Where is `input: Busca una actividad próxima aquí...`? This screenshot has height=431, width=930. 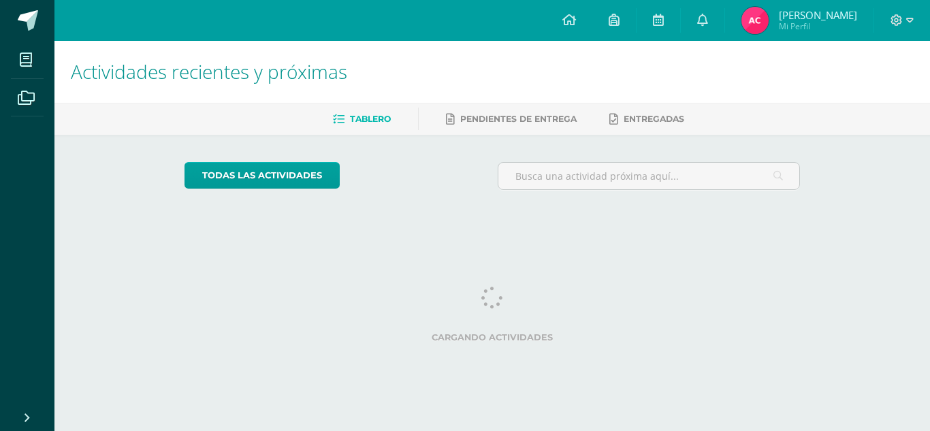
input: Busca una actividad próxima aquí... is located at coordinates (649, 176).